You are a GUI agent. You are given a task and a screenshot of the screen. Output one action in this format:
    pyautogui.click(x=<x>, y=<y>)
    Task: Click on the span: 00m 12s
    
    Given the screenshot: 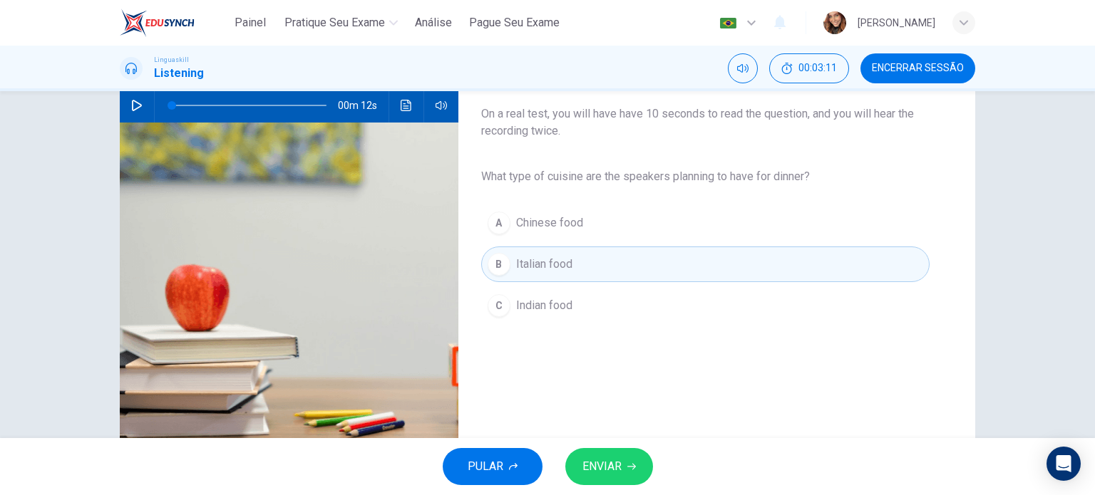 What is the action you would take?
    pyautogui.click(x=363, y=105)
    